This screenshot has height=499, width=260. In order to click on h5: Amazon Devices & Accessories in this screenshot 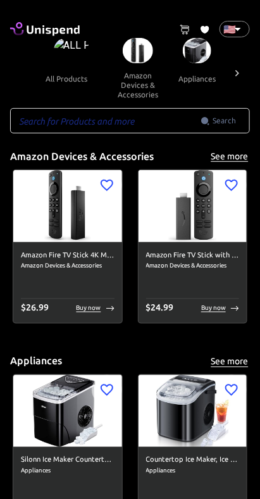, I will do `click(82, 156)`.